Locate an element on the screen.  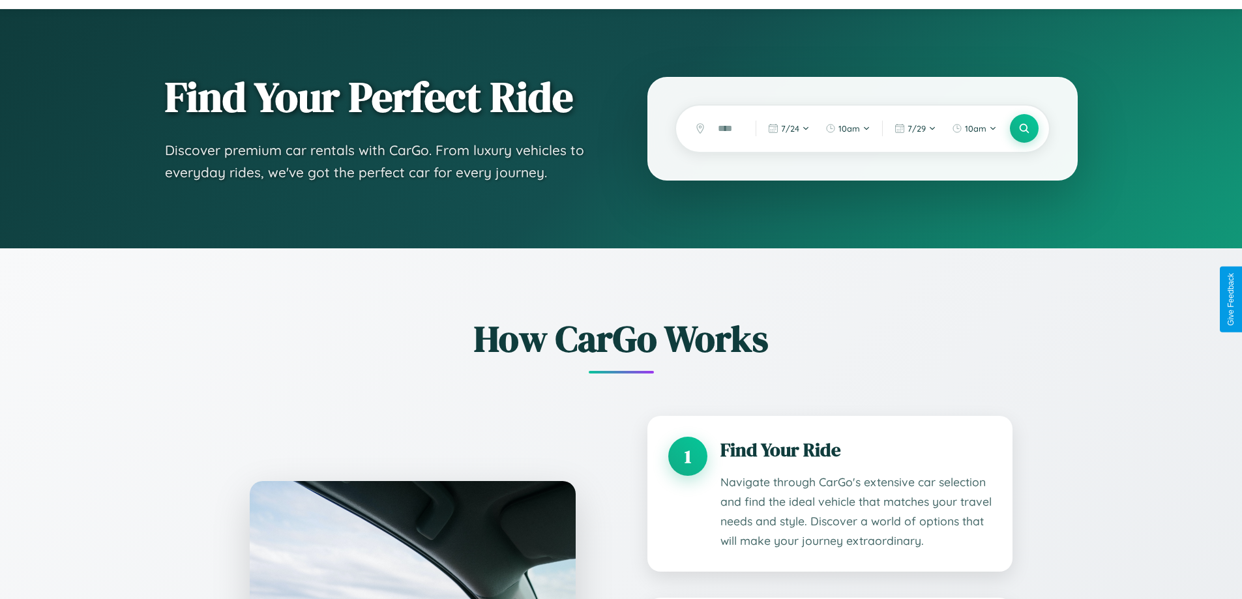
button: 7/29 is located at coordinates (916, 128).